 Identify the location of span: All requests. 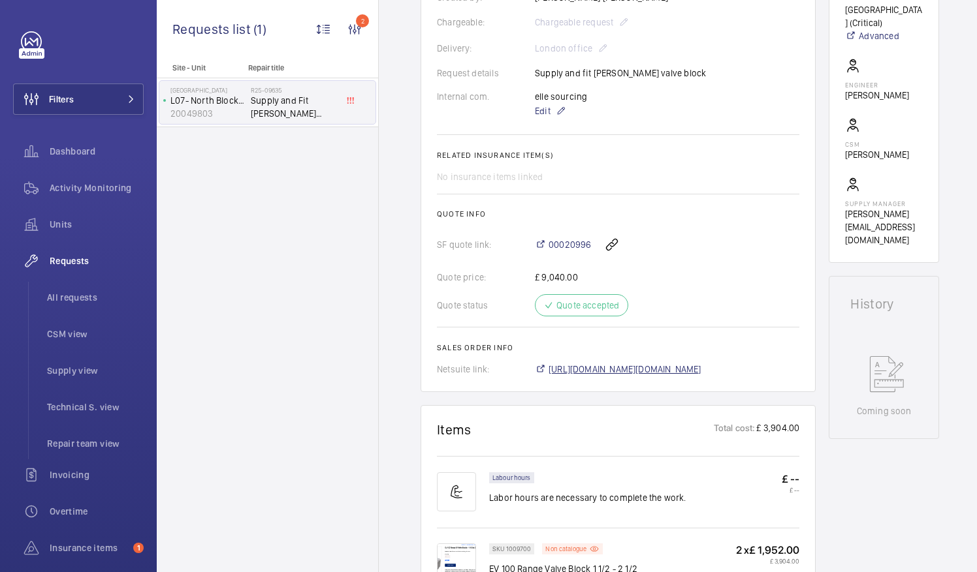
(95, 298).